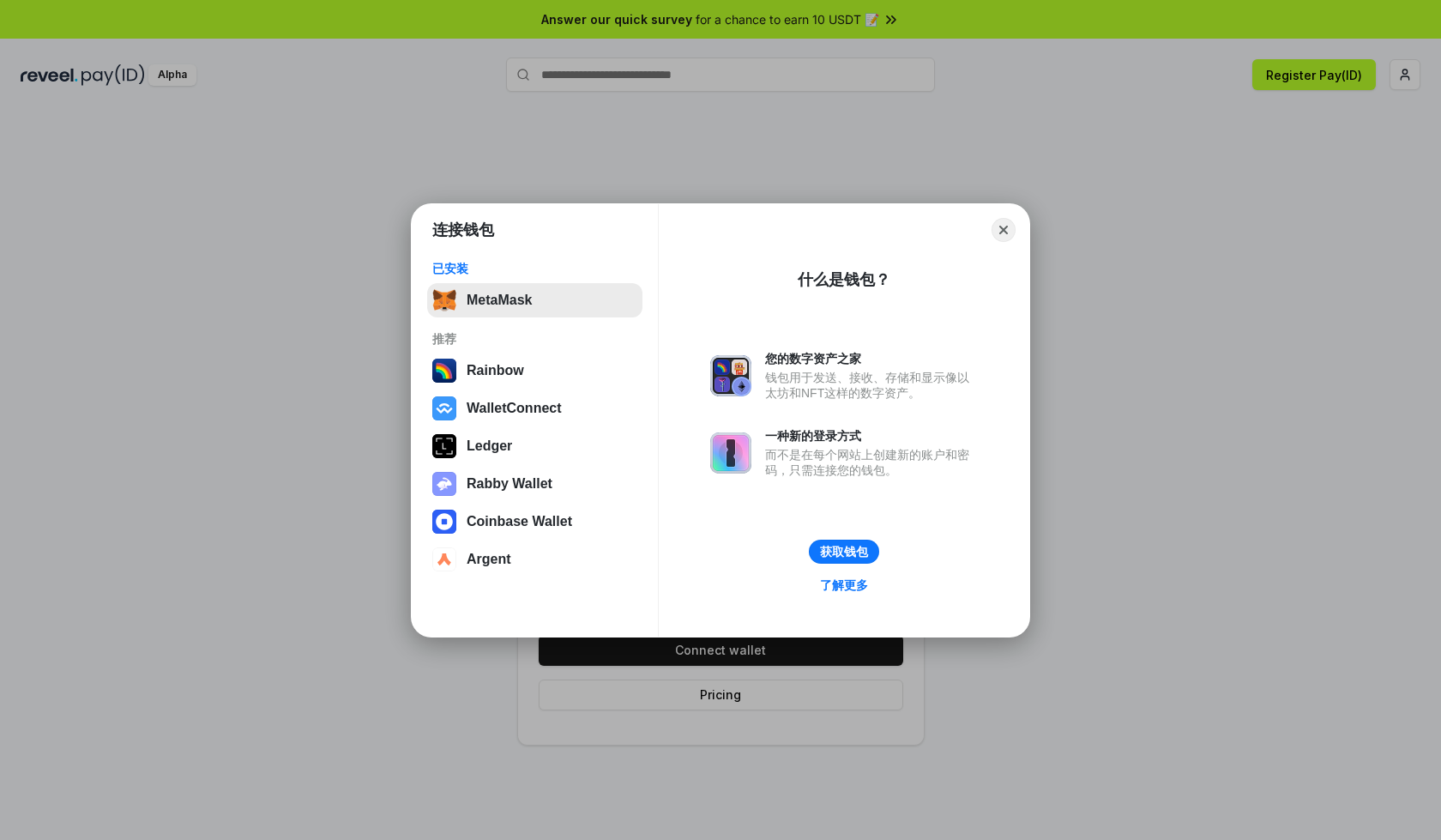 This screenshot has width=1441, height=840. I want to click on div: 已安装, so click(534, 268).